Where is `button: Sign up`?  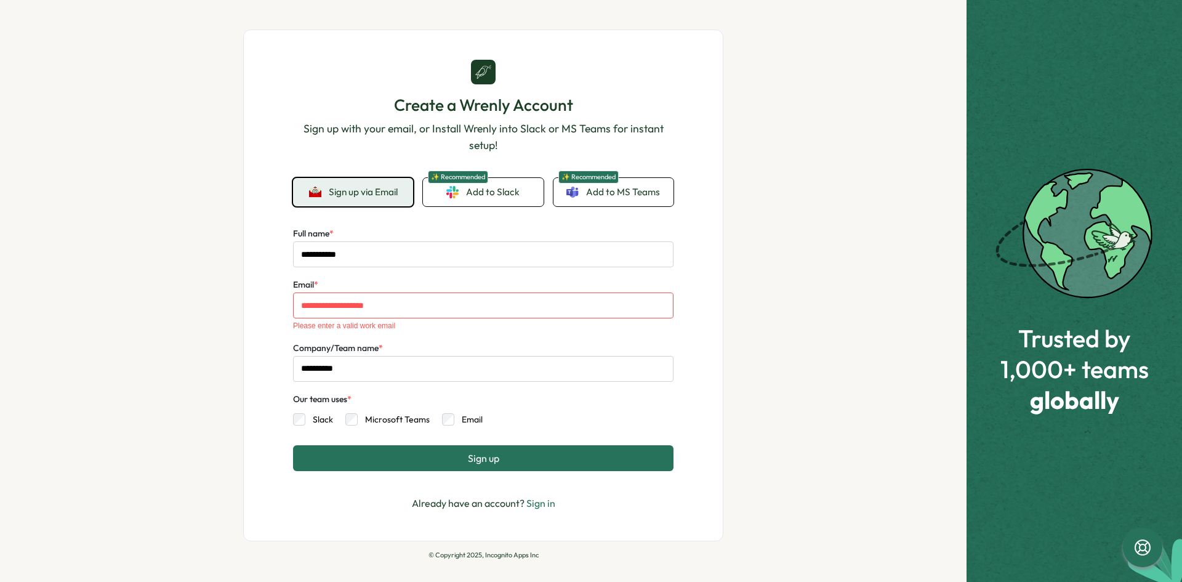
button: Sign up is located at coordinates (483, 458).